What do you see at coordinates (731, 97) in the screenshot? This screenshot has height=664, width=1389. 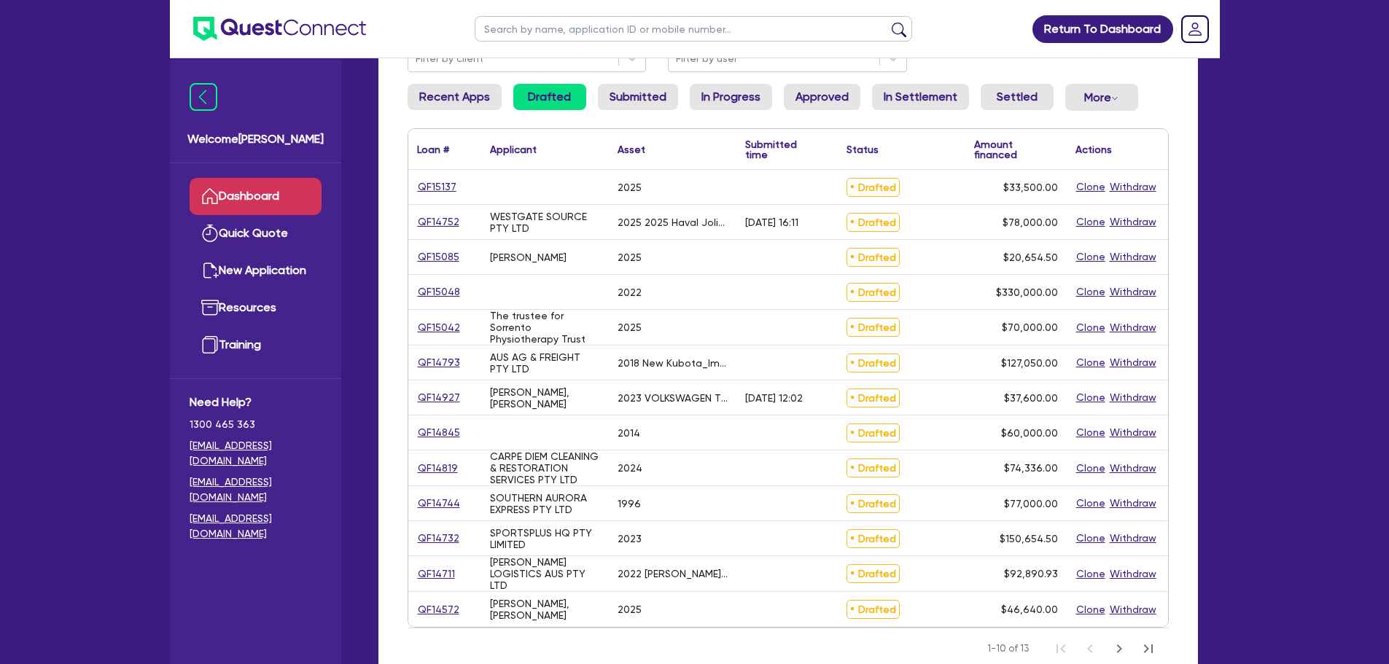 I see `a: In Progress` at bounding box center [731, 97].